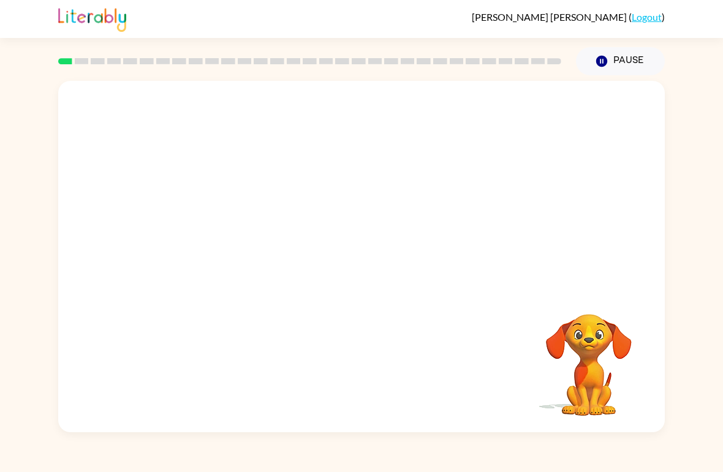  What do you see at coordinates (589, 356) in the screenshot?
I see `video: Your browser must support playing .mp4 files to use Literably. Please try using another browser.` at bounding box center [589, 356].